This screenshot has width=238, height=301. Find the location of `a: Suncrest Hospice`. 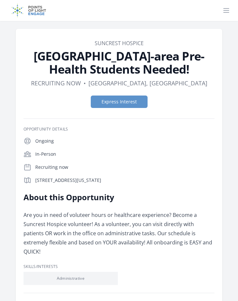

a: Suncrest Hospice is located at coordinates (119, 43).